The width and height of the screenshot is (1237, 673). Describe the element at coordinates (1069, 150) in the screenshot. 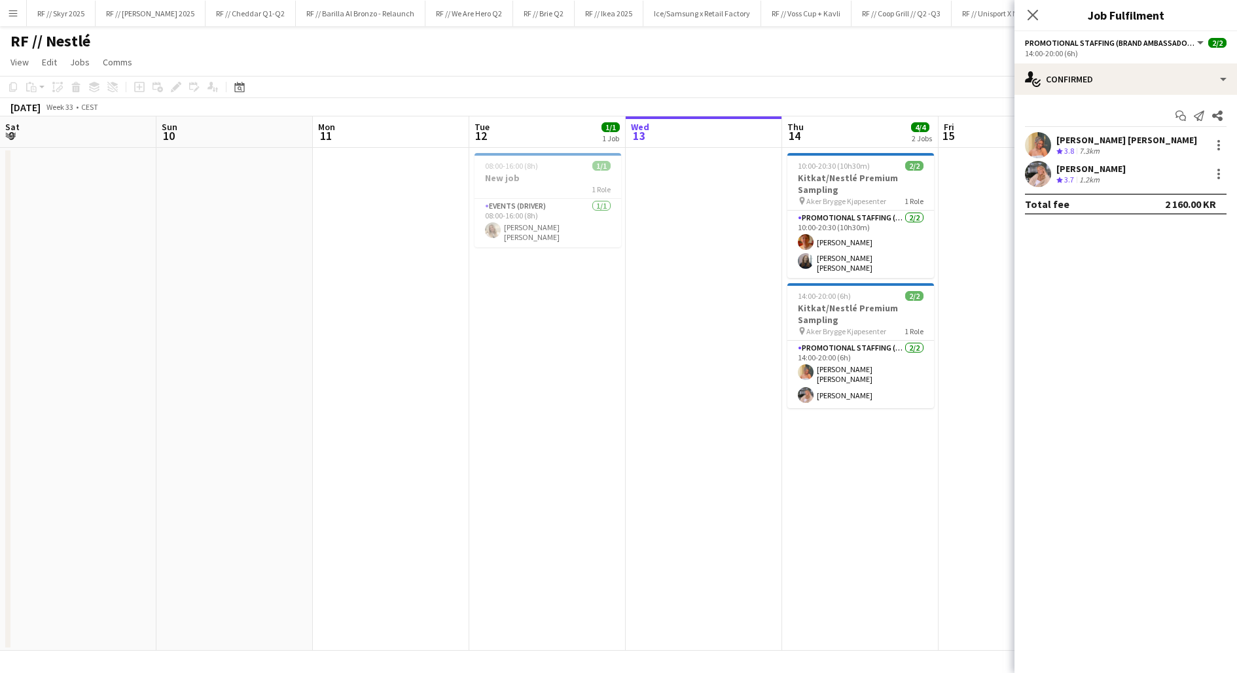

I see `span: 3.8` at that location.